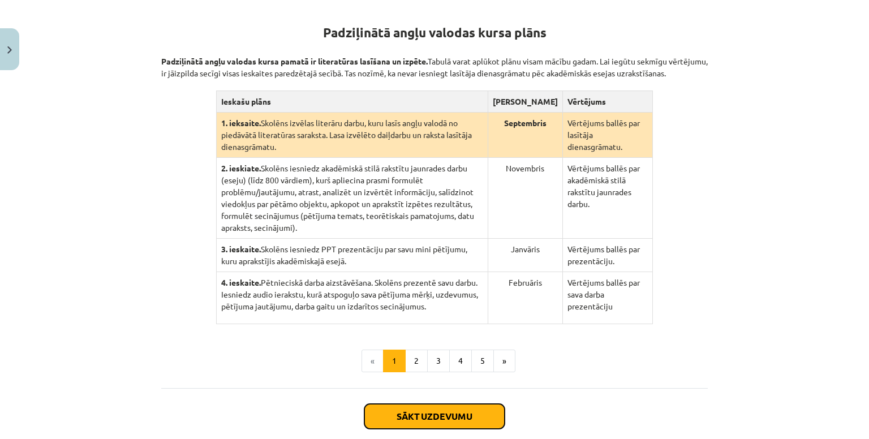 This screenshot has height=439, width=869. What do you see at coordinates (607, 298) in the screenshot?
I see `td: Vērtējums ballēs par sava darba prezentāciju` at bounding box center [607, 298].